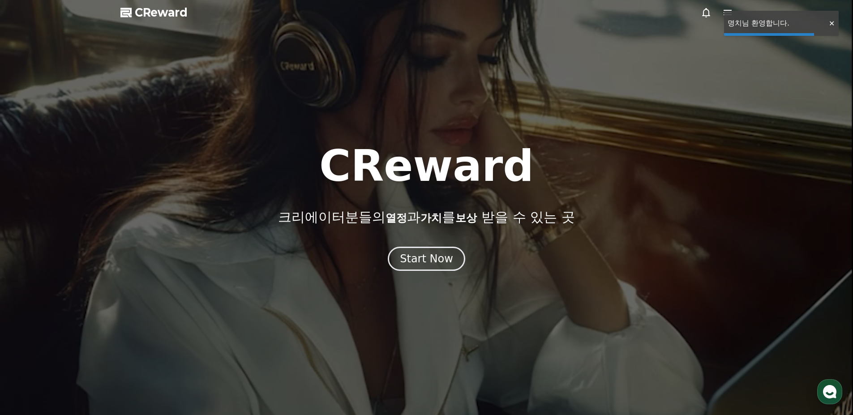  What do you see at coordinates (426, 259) in the screenshot?
I see `div: Start Now` at bounding box center [426, 259].